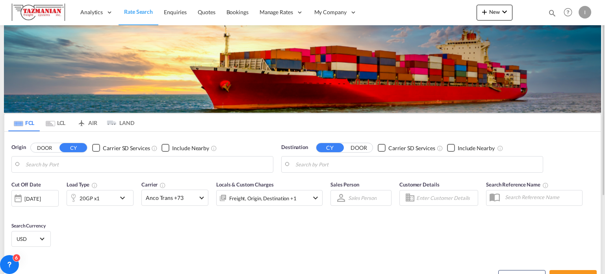 This screenshot has height=274, width=605. I want to click on span: Quotes, so click(206, 12).